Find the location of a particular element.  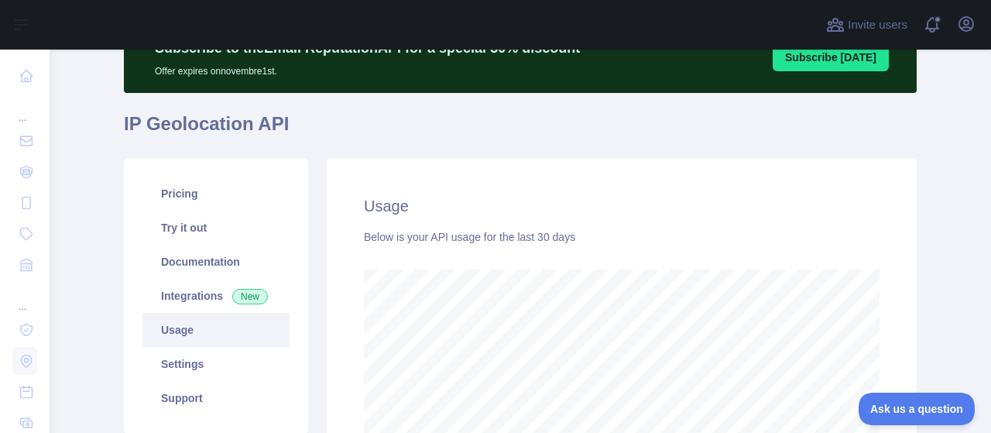

a: Integrations New is located at coordinates (216, 296).